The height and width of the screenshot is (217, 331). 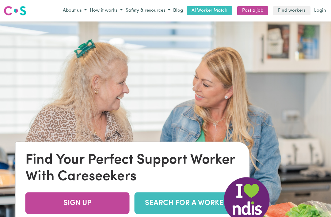 What do you see at coordinates (15, 11) in the screenshot?
I see `img: Careseekers logo` at bounding box center [15, 11].